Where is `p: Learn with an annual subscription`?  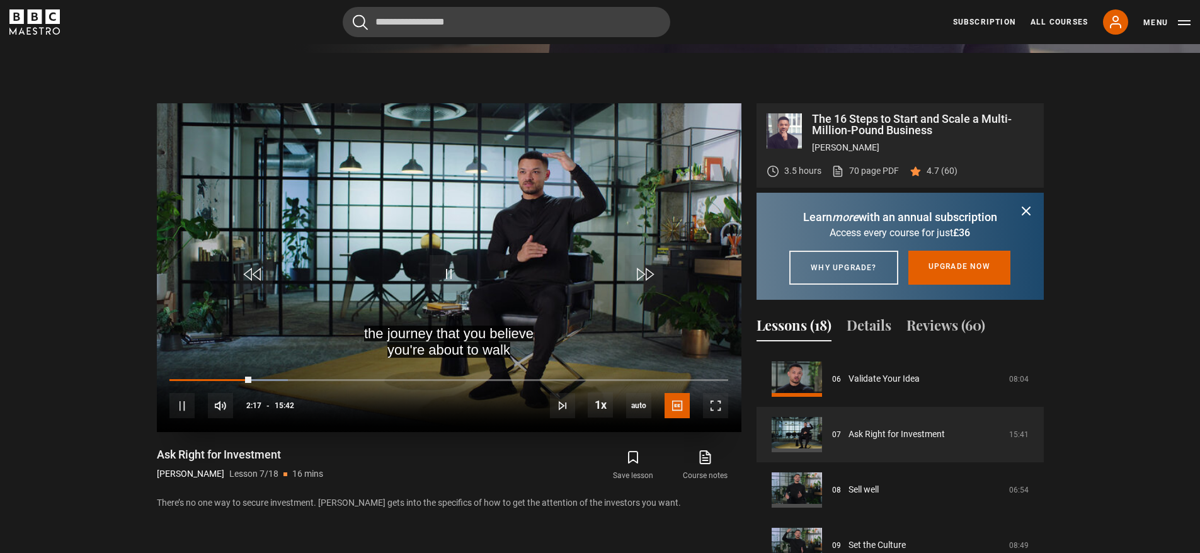 p: Learn with an annual subscription is located at coordinates (900, 217).